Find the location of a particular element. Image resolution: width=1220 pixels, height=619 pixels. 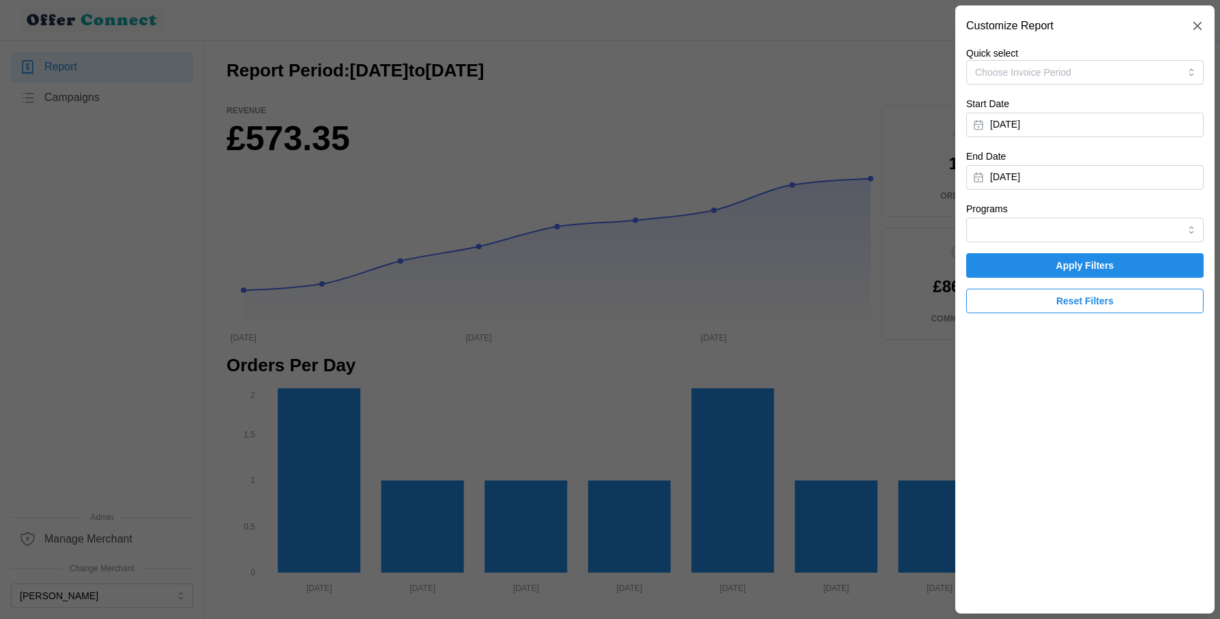

button: Choose Invoice Period is located at coordinates (1085, 72).